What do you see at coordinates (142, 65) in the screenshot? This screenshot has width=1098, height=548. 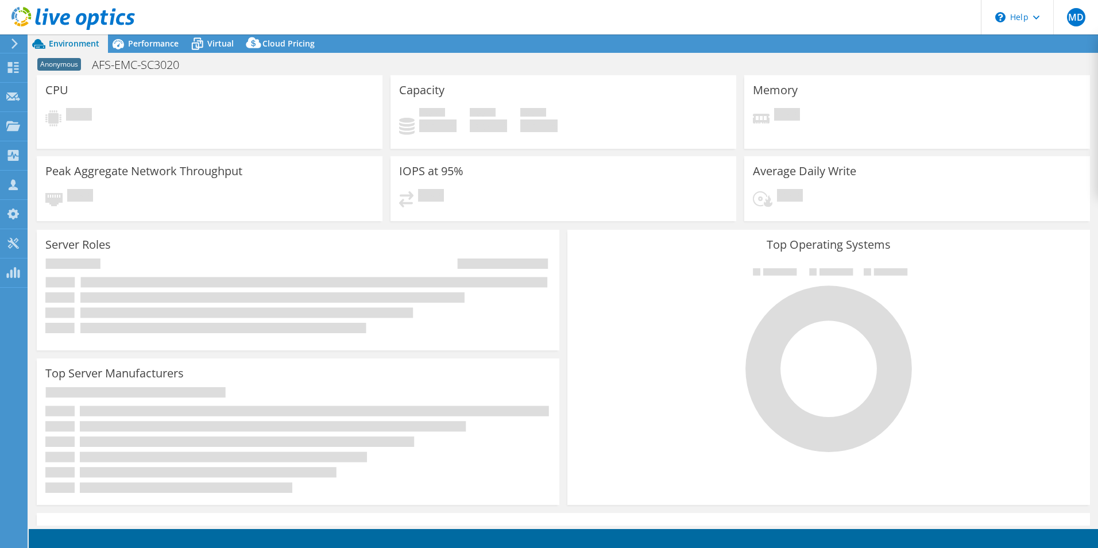 I see `h1: AFS-EMC-SC3020` at bounding box center [142, 65].